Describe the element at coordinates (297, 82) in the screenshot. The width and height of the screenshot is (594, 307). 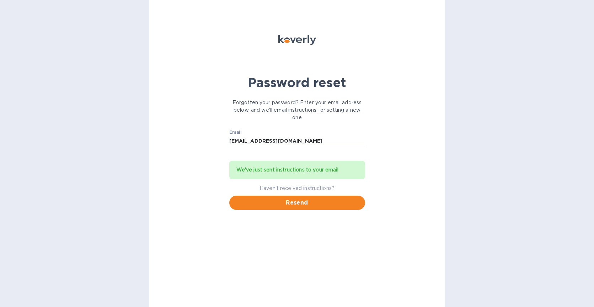
I see `b: Password reset` at that location.